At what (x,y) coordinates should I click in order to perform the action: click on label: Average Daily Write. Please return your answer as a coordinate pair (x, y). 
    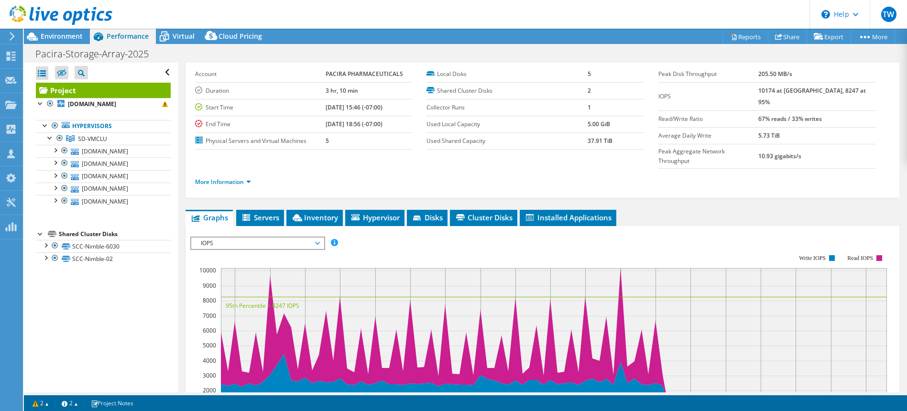
    Looking at the image, I should click on (708, 136).